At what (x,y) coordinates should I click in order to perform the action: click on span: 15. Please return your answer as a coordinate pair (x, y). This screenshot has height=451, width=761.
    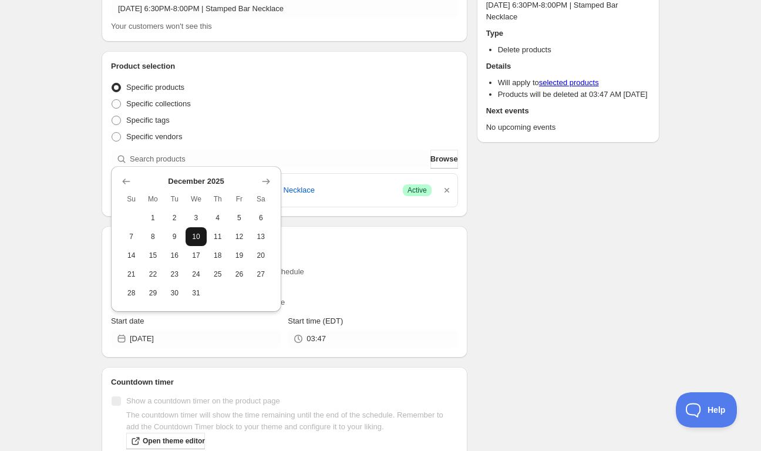
    Looking at the image, I should click on (153, 255).